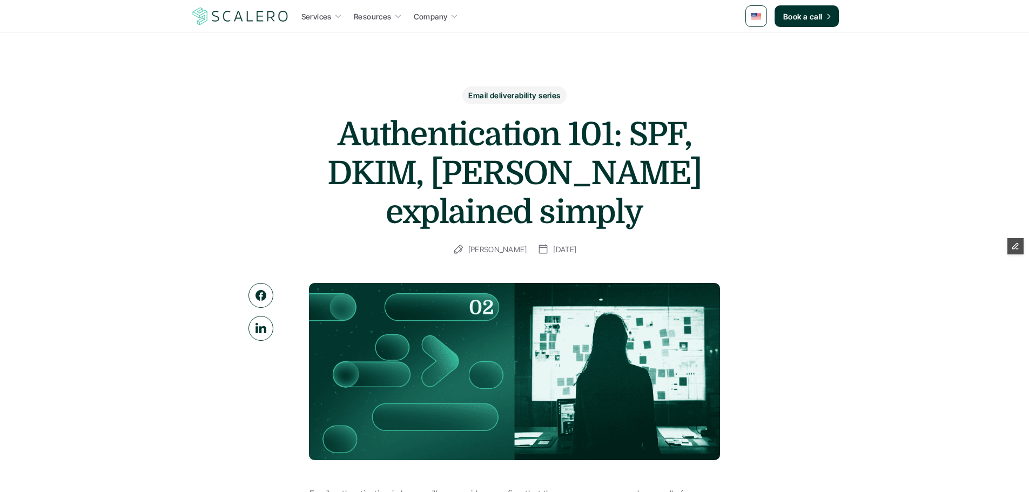  Describe the element at coordinates (1015, 246) in the screenshot. I see `button: Edit Framer Content` at that location.